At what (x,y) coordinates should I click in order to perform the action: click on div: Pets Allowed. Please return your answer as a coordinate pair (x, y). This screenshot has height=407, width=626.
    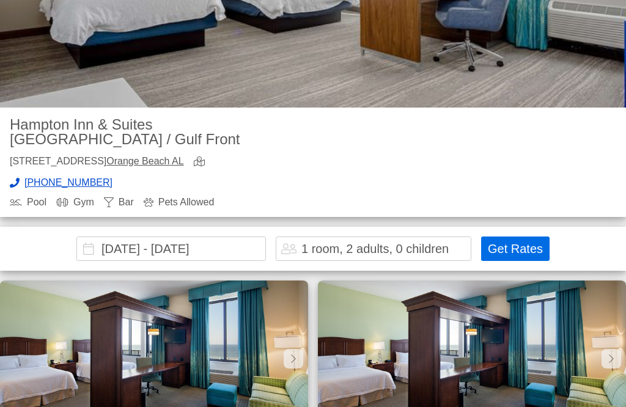
    Looking at the image, I should click on (179, 202).